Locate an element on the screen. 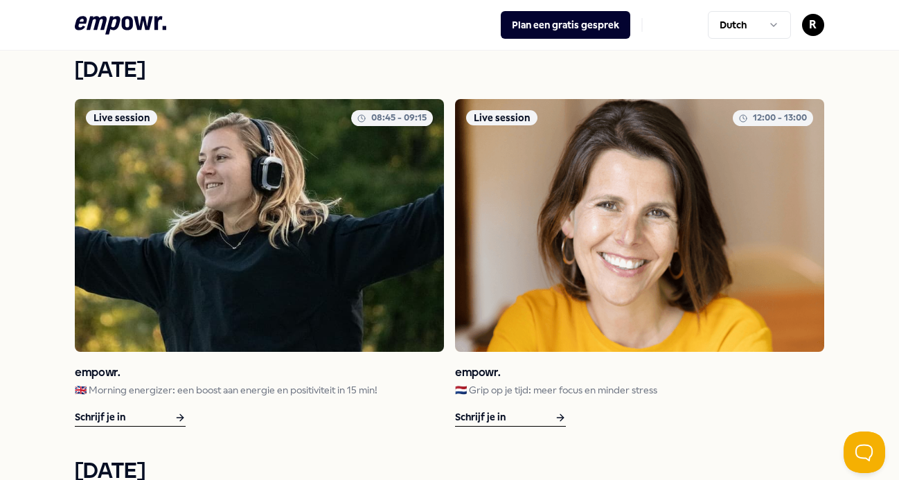  div: 12:00 - 13:00 is located at coordinates (773, 118).